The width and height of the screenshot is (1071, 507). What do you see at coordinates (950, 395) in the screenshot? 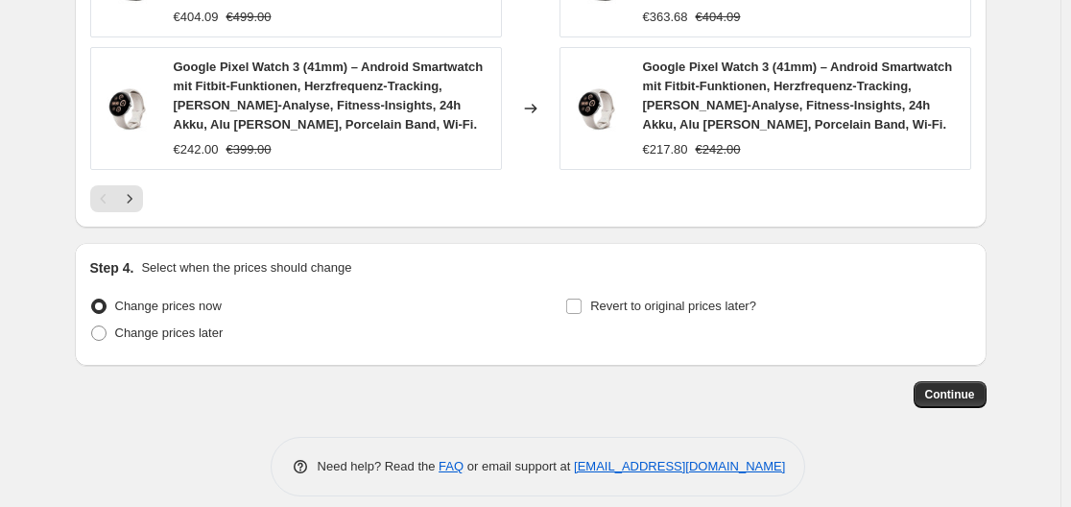
I see `span: Continue` at bounding box center [950, 395].